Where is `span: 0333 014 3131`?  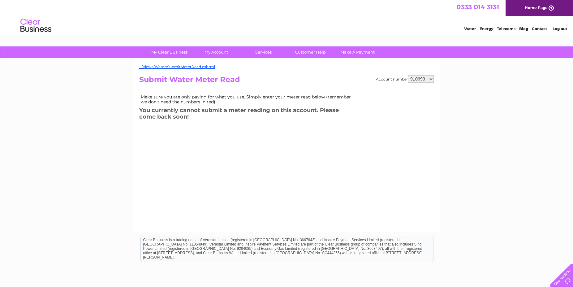
span: 0333 014 3131 is located at coordinates (478, 7).